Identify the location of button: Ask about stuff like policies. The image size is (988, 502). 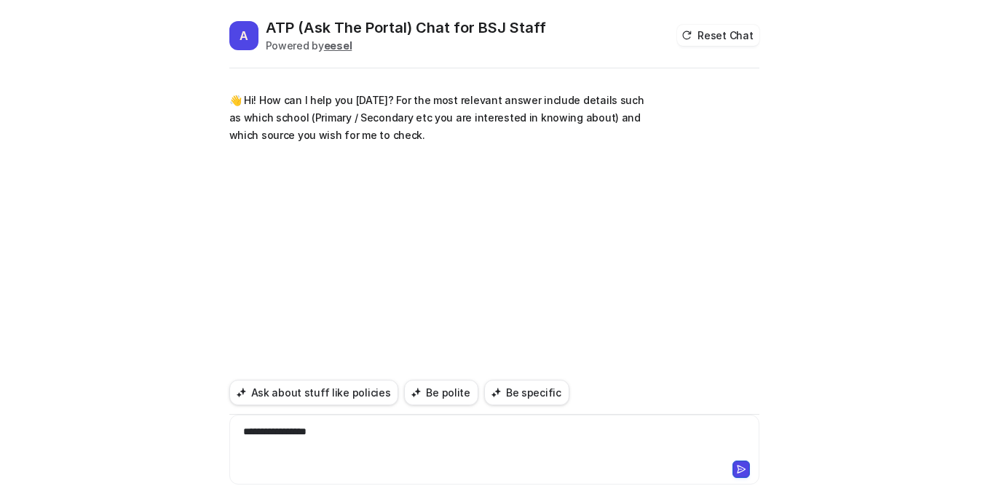
(314, 392).